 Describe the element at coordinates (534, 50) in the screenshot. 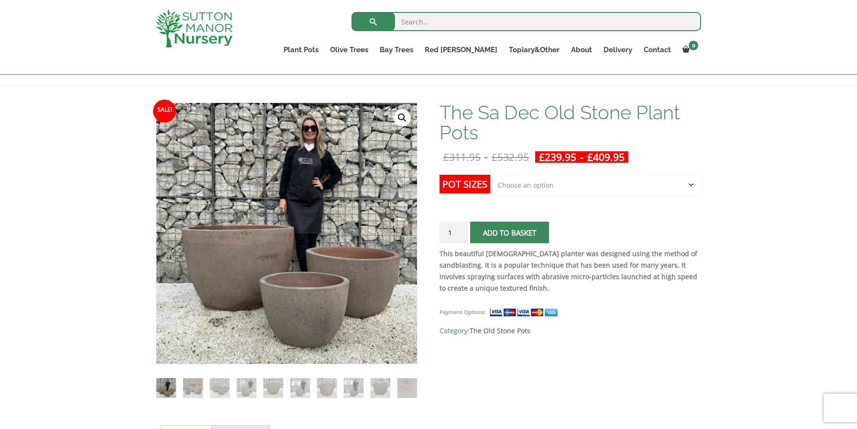

I see `a: Topiary&Other` at that location.